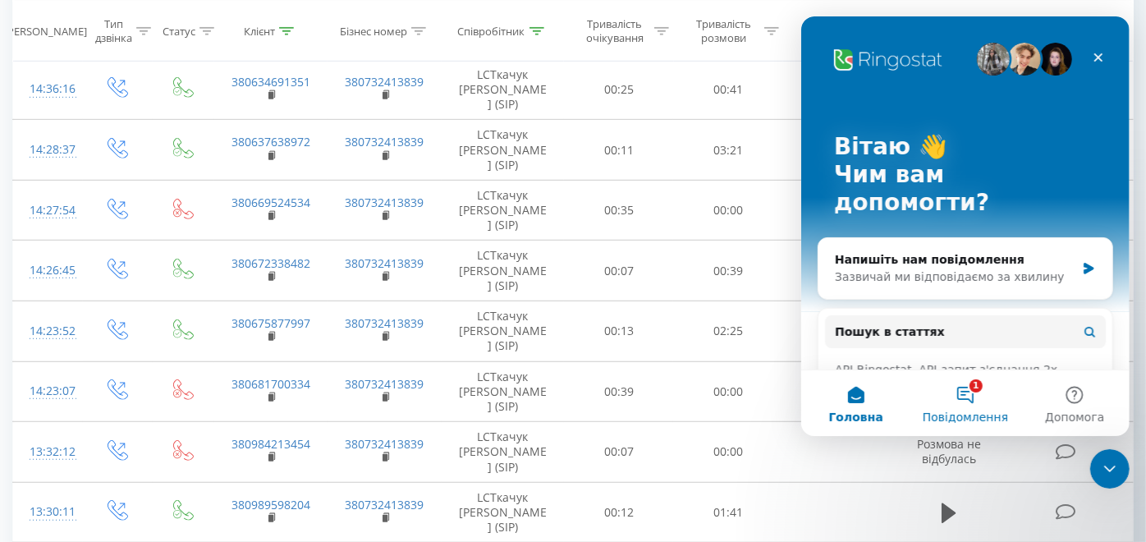  What do you see at coordinates (271, 81) in the screenshot?
I see `a: 380634691351` at bounding box center [271, 81].